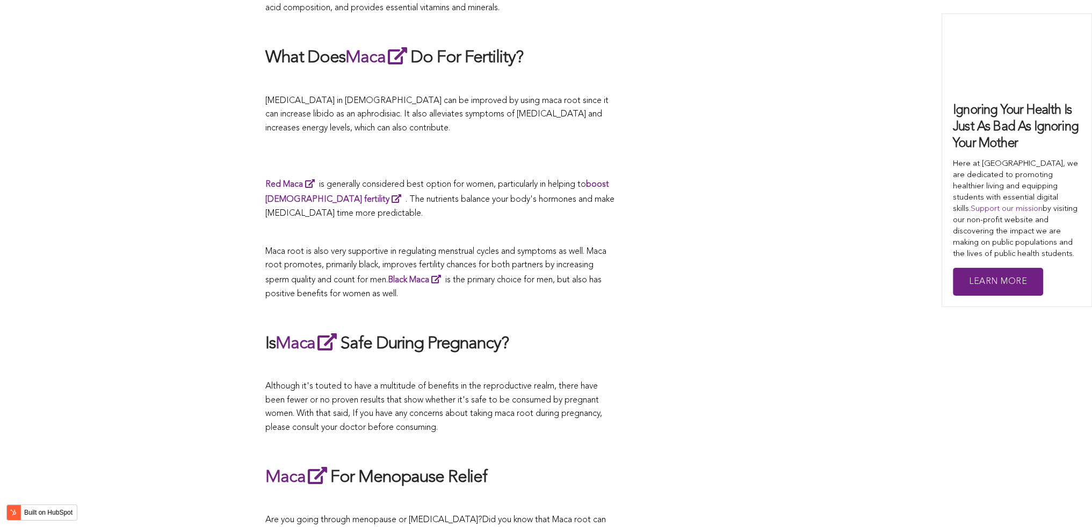  What do you see at coordinates (440, 344) in the screenshot?
I see `h2: Is Safe During Pregnancy?` at bounding box center [440, 344].